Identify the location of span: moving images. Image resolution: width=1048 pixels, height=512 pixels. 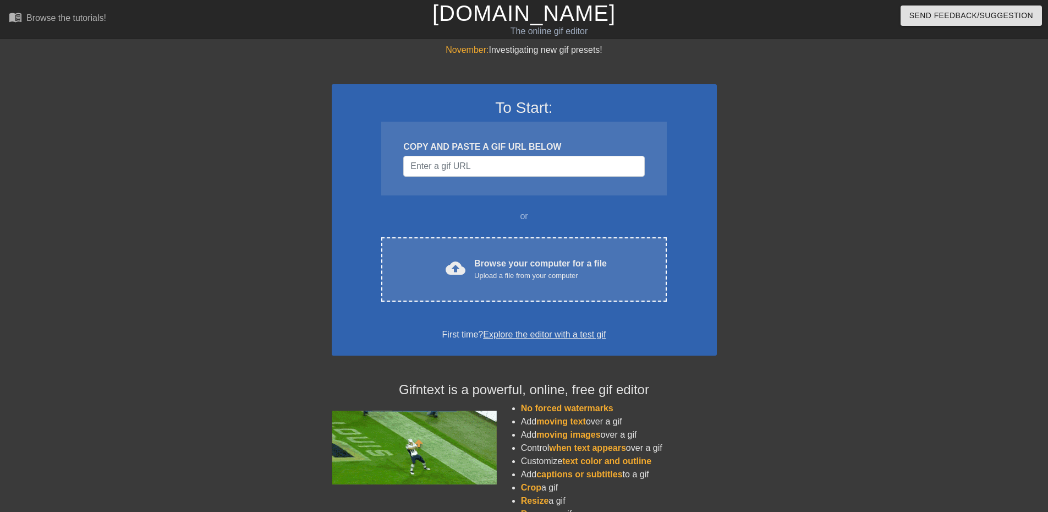
(568, 434).